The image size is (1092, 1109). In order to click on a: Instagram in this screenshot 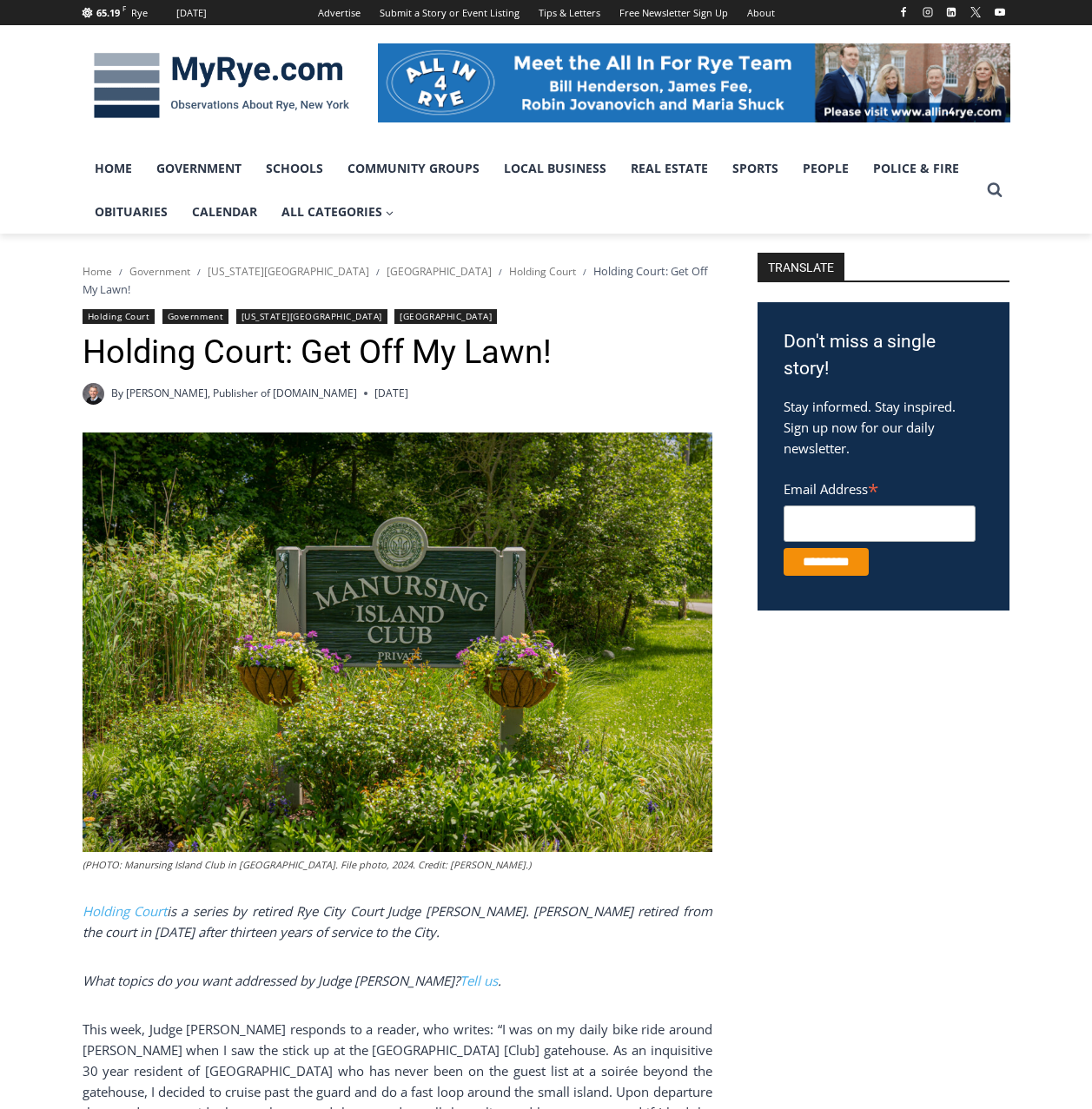, I will do `click(928, 12)`.